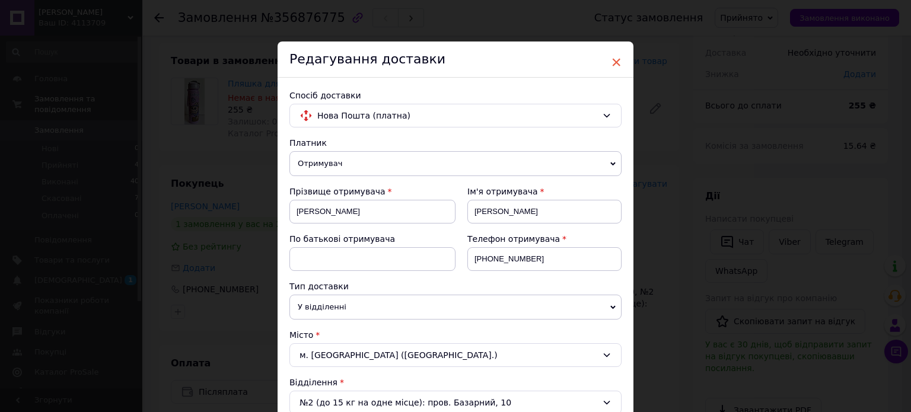 Image resolution: width=911 pixels, height=412 pixels. I want to click on div: Редагування доставки, so click(456, 59).